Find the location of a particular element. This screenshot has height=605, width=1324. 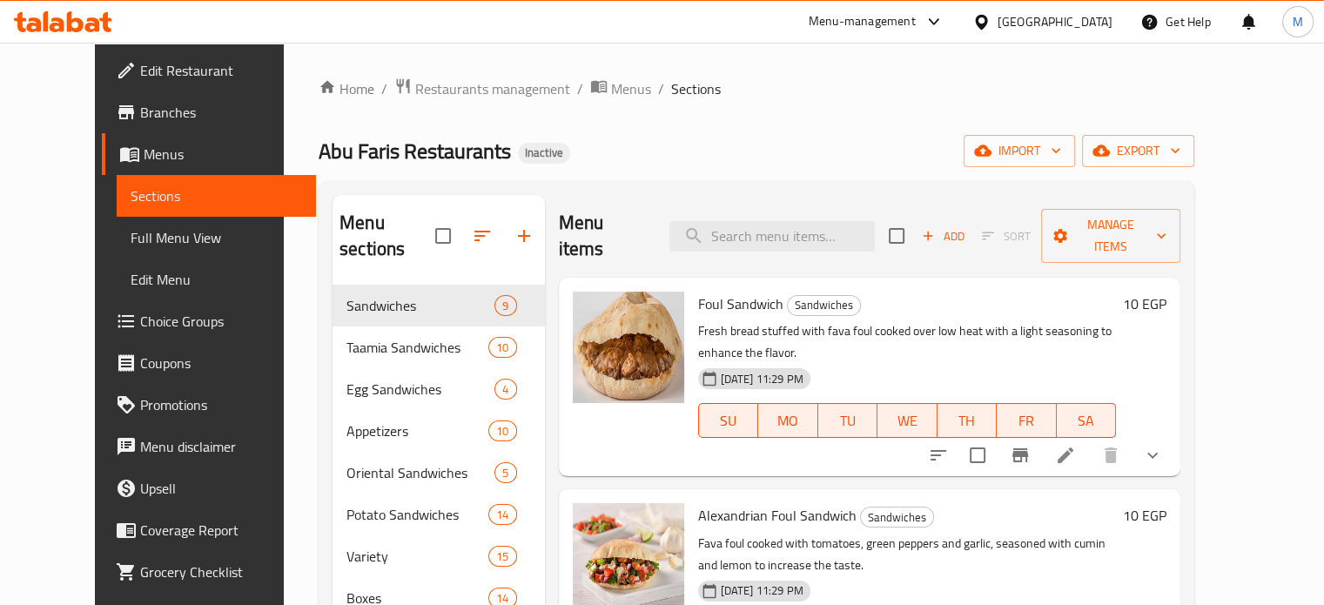

div: Egg Sandwiches4 is located at coordinates (439, 389).